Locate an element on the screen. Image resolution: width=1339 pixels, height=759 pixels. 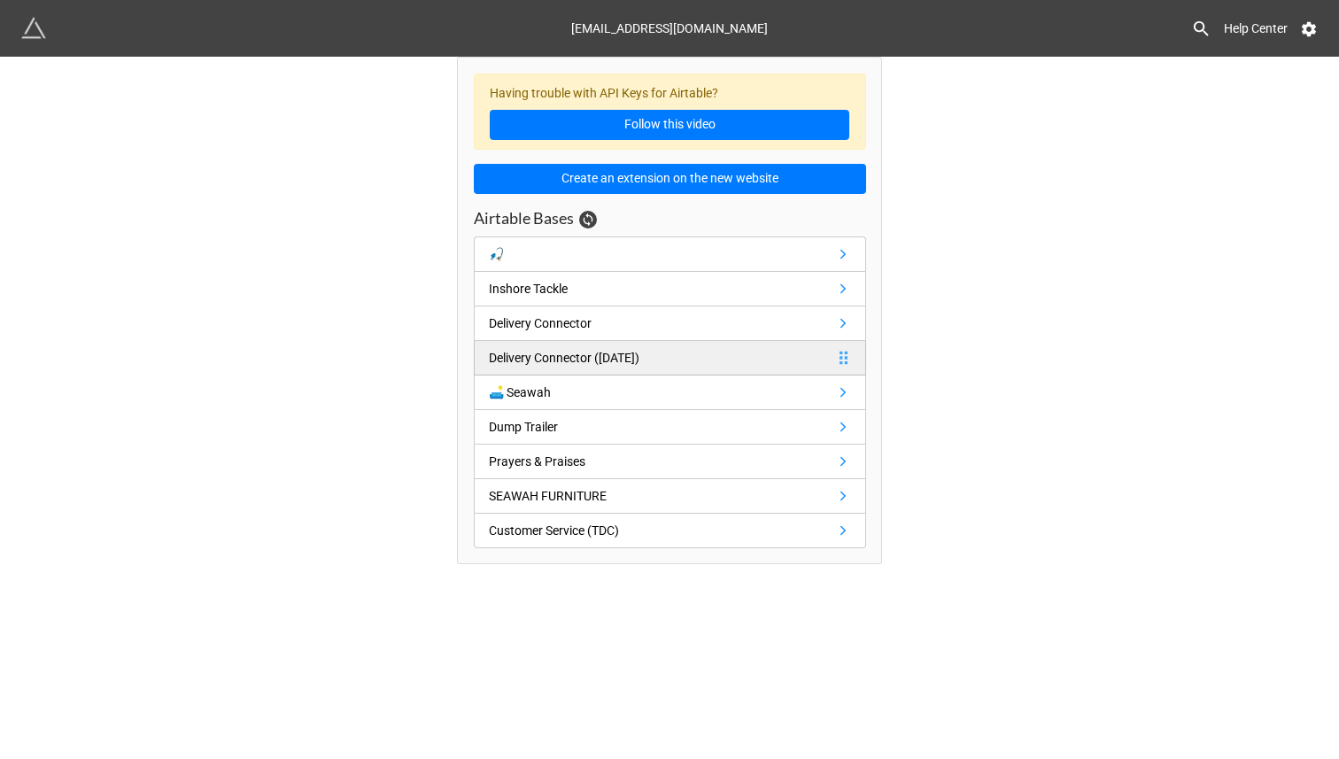
a: Help Center is located at coordinates (1255, 28).